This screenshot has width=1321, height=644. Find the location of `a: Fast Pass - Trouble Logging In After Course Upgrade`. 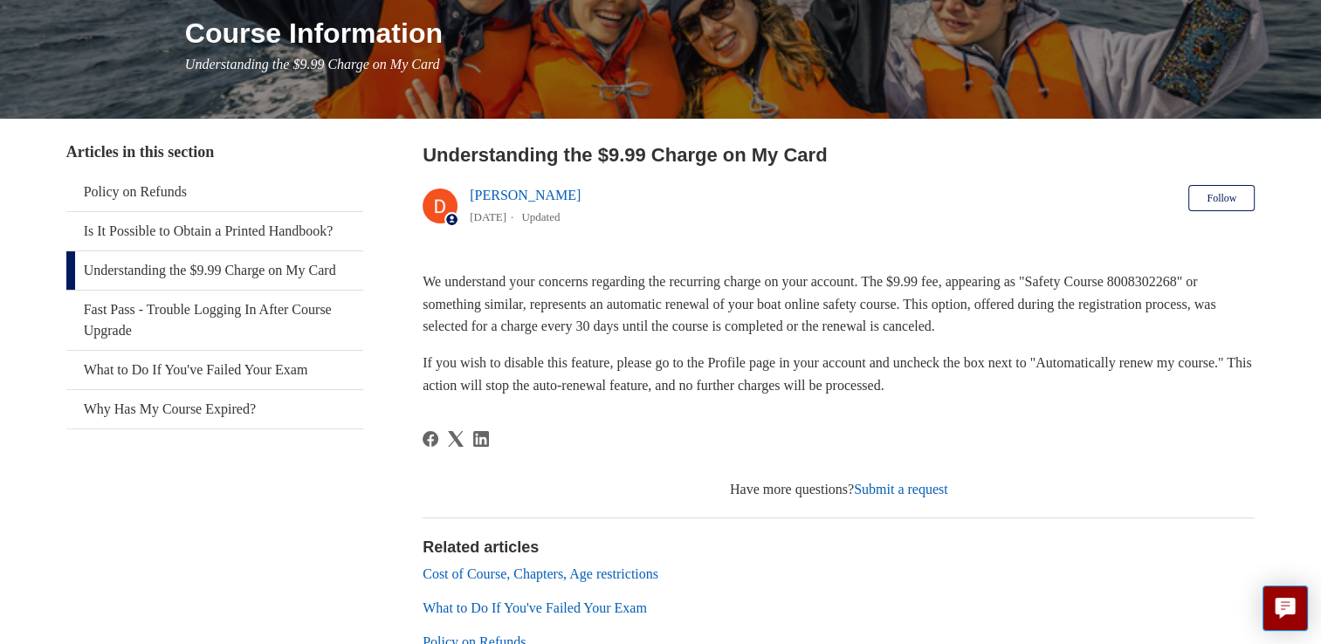

a: Fast Pass - Trouble Logging In After Course Upgrade is located at coordinates (215, 320).